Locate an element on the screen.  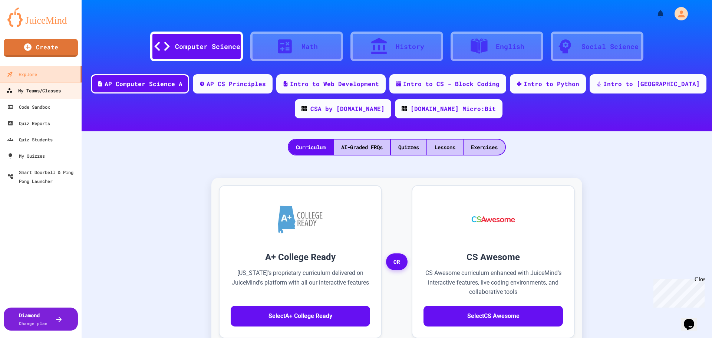
div: Social Science is located at coordinates (610, 46).